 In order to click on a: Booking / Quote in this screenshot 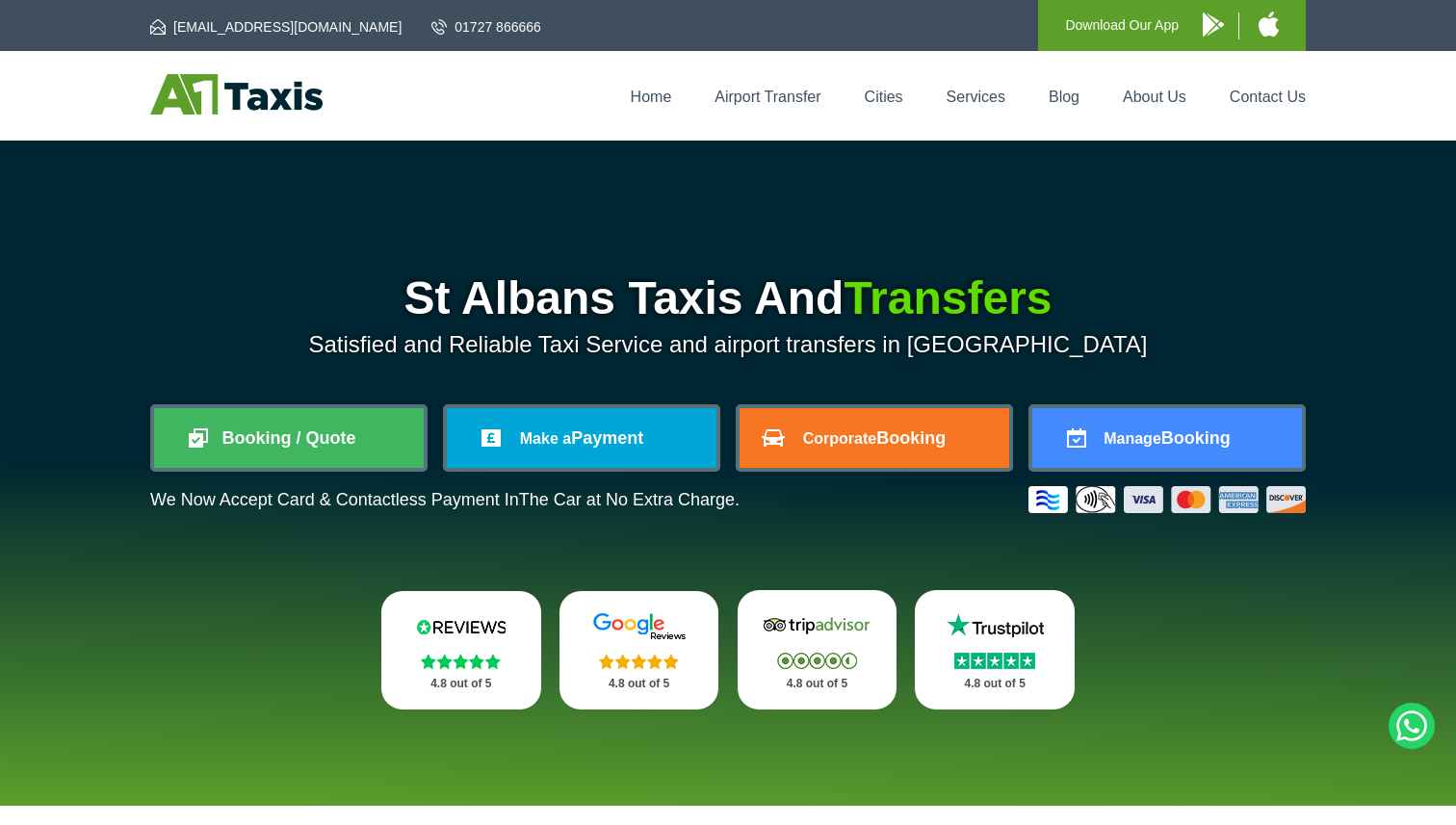, I will do `click(289, 438)`.